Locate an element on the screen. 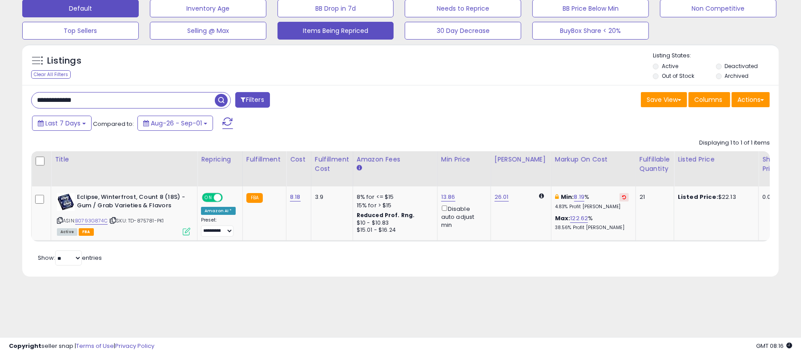 This screenshot has width=801, height=355. a: B0793G874C is located at coordinates (91, 221).